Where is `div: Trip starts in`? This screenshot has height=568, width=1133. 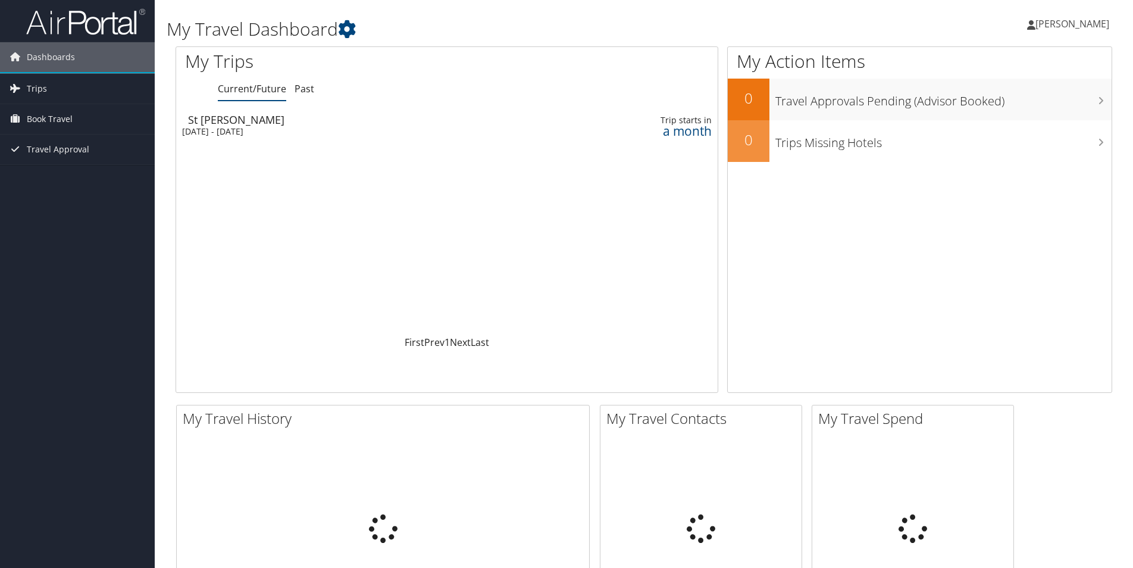
div: Trip starts in is located at coordinates (652, 120).